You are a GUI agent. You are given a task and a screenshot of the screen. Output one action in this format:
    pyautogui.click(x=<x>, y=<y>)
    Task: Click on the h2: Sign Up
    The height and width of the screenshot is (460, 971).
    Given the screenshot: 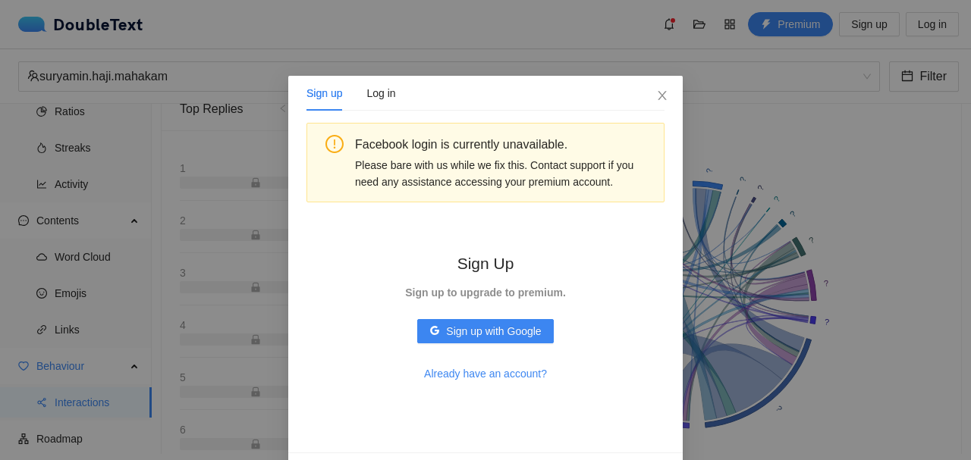 What is the action you would take?
    pyautogui.click(x=485, y=263)
    